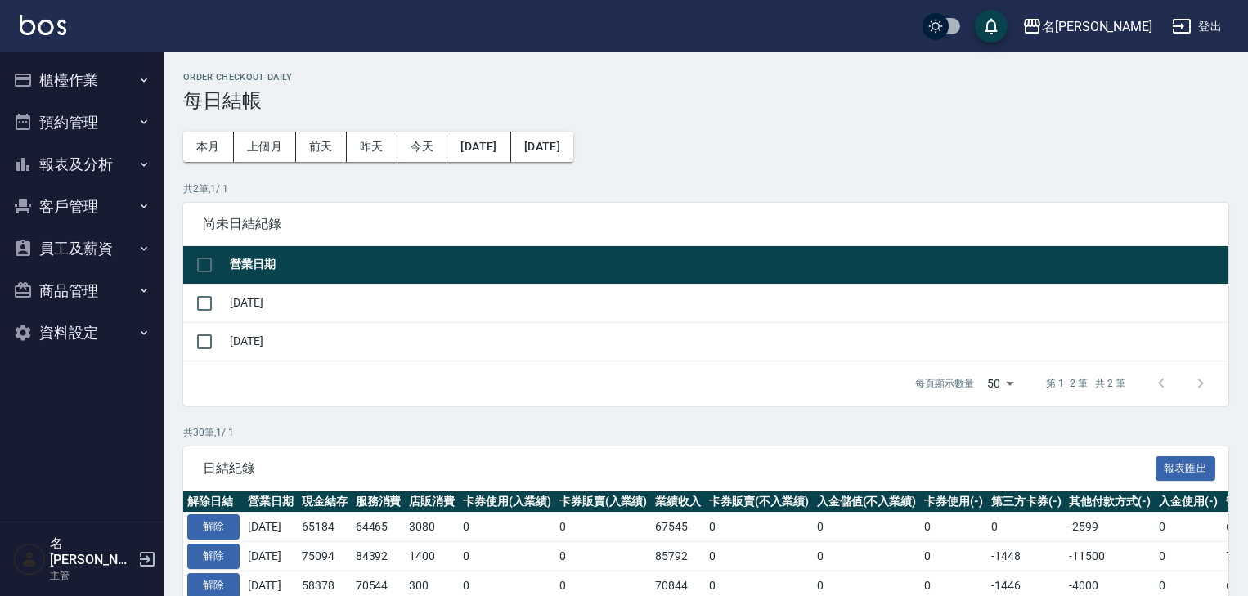 This screenshot has width=1248, height=596. Describe the element at coordinates (379, 557) in the screenshot. I see `td: 84392` at that location.